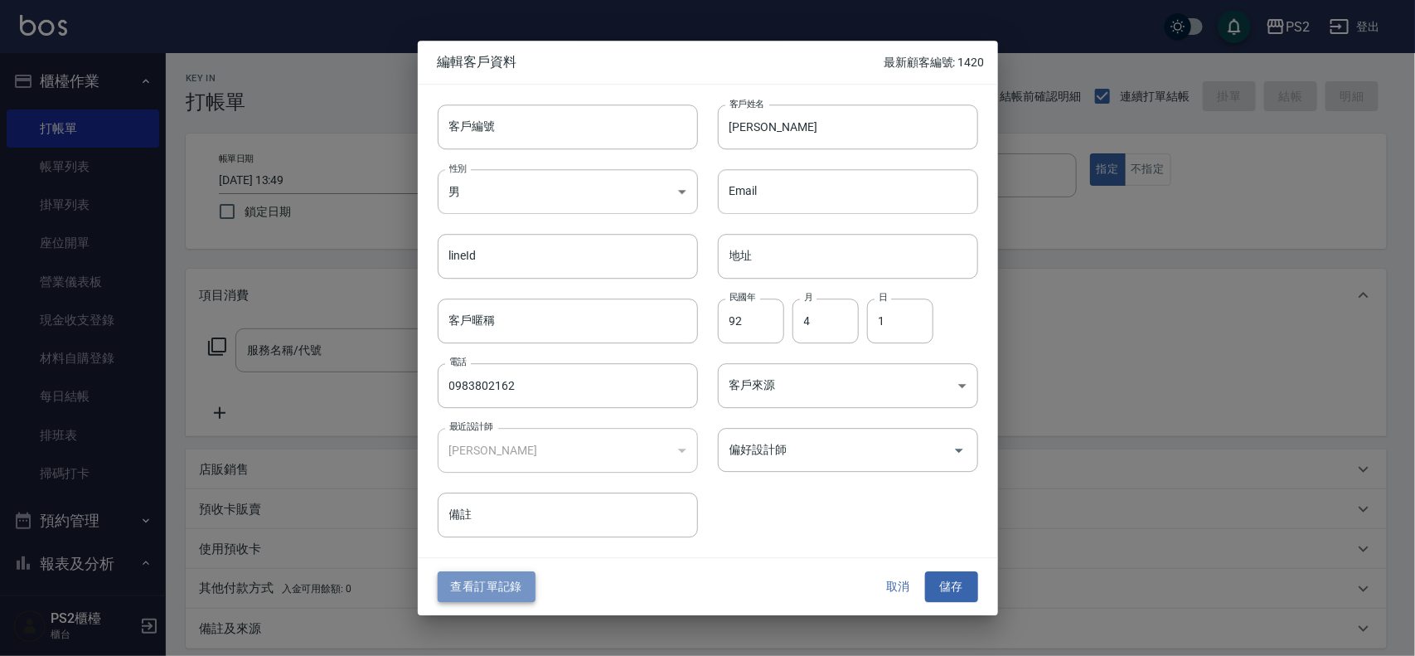  Describe the element at coordinates (471, 426) in the screenshot. I see `label: 最近設計師` at that location.